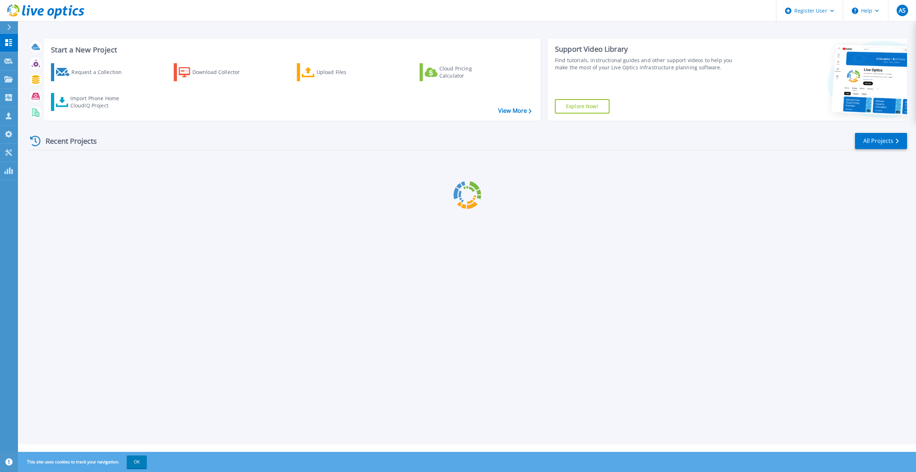  What do you see at coordinates (647, 64) in the screenshot?
I see `div: Find tutorials, instructional guides and other support videos to help you make the most of your L...` at bounding box center [647, 64].